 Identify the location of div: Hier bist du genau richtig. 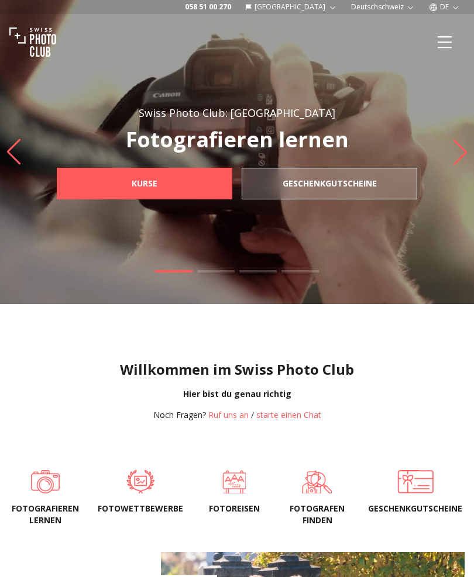
(237, 394).